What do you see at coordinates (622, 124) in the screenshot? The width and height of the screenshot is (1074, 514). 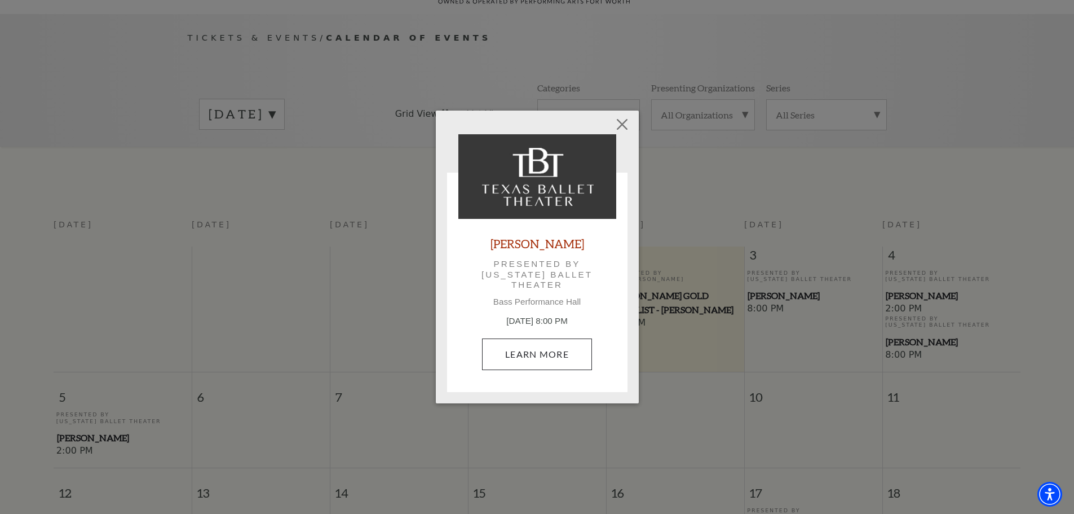 I see `button: Close` at bounding box center [622, 124].